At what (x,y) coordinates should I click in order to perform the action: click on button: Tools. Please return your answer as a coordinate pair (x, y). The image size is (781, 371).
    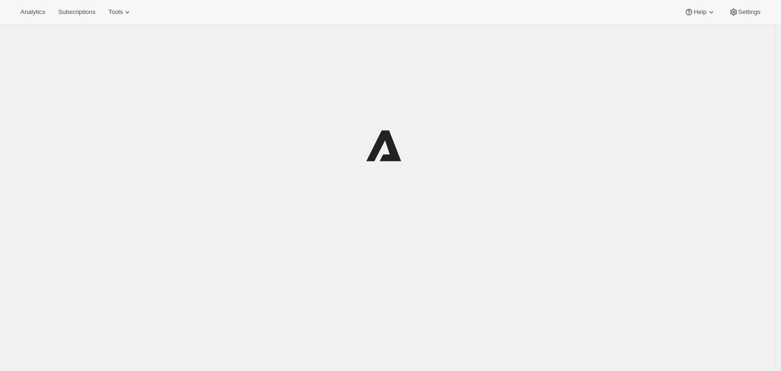
    Looking at the image, I should click on (120, 12).